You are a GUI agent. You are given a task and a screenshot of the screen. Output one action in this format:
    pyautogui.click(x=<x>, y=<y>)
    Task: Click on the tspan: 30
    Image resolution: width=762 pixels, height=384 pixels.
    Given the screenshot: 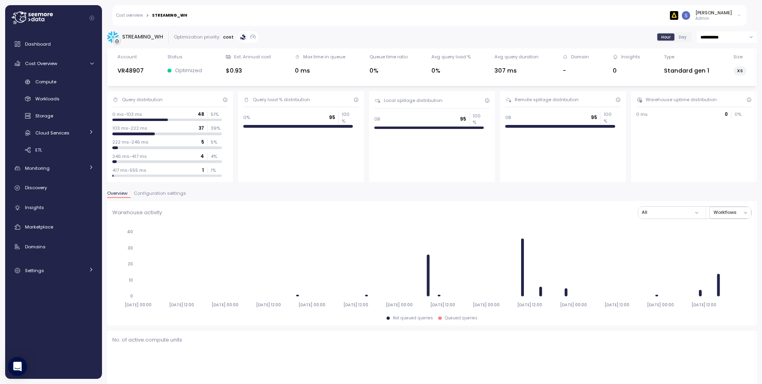 What is the action you would take?
    pyautogui.click(x=130, y=248)
    